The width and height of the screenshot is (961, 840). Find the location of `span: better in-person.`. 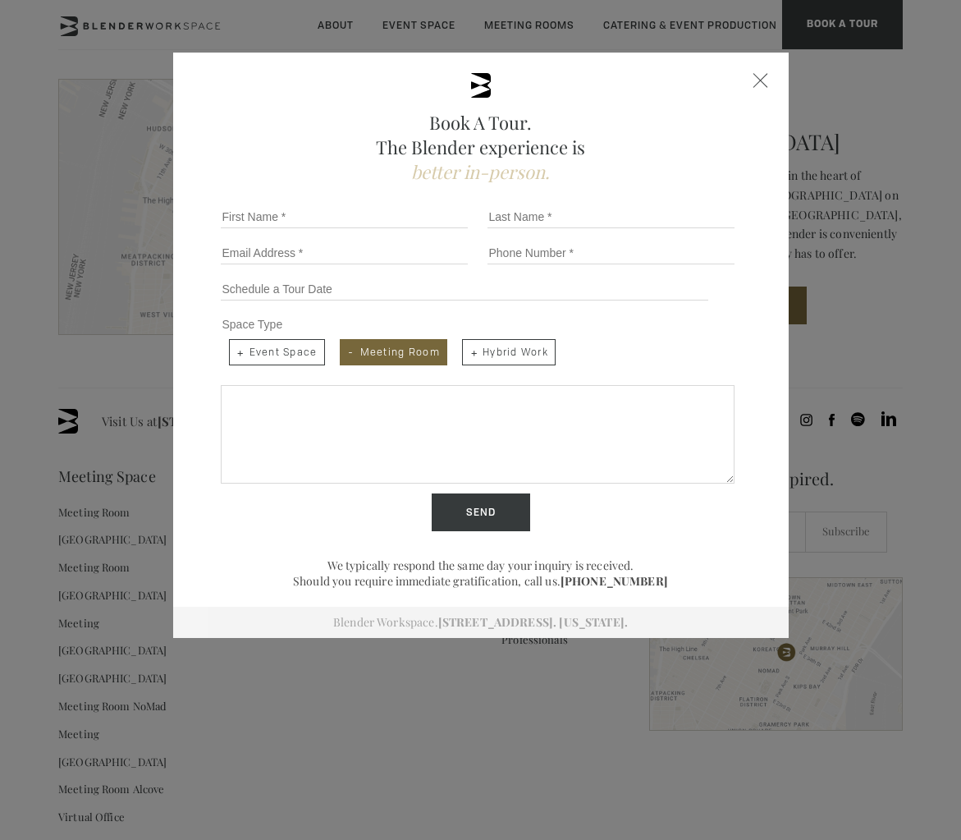

span: better in-person. is located at coordinates (480, 172).